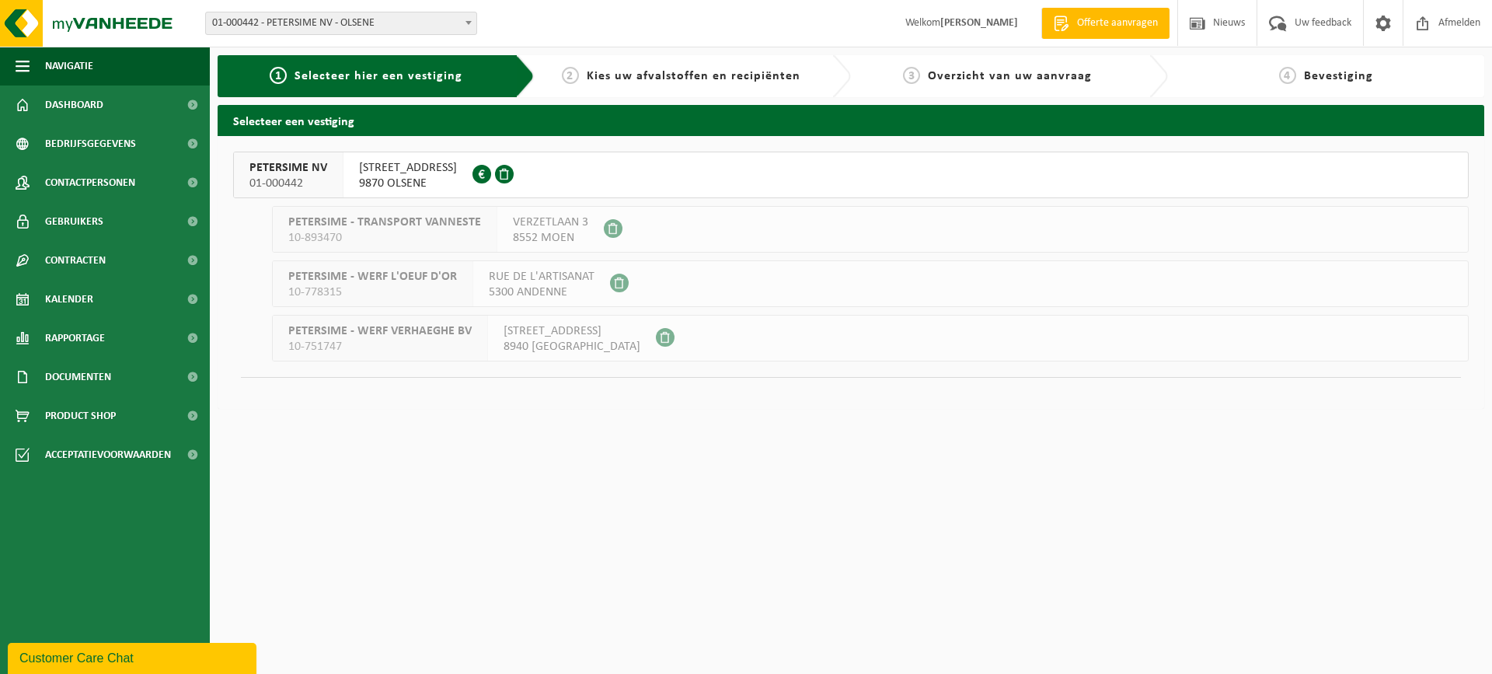 The width and height of the screenshot is (1492, 674). I want to click on span: Dashboard, so click(74, 105).